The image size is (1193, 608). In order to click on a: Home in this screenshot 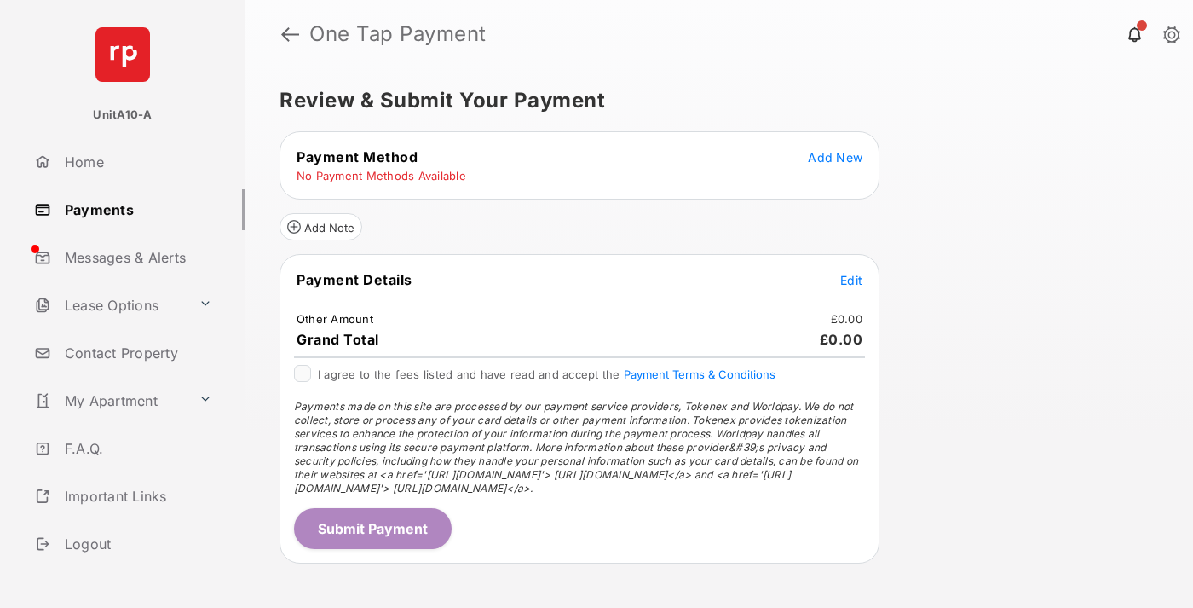, I will do `click(136, 162)`.